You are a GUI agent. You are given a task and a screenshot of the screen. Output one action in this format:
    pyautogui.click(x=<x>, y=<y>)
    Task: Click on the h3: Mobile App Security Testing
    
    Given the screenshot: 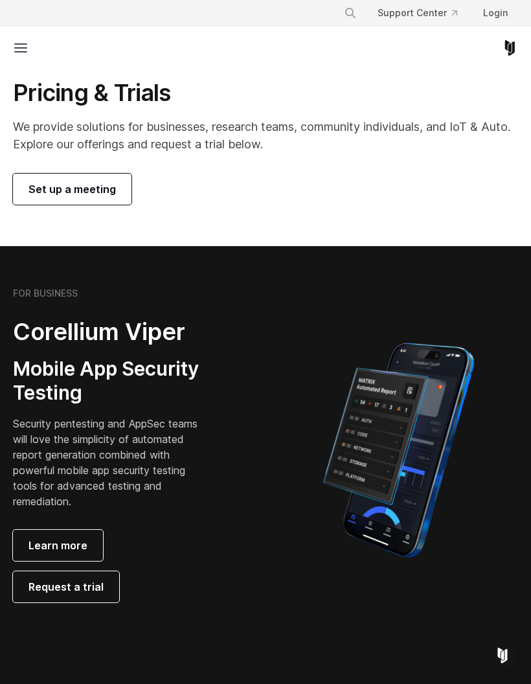 What is the action you would take?
    pyautogui.click(x=108, y=381)
    